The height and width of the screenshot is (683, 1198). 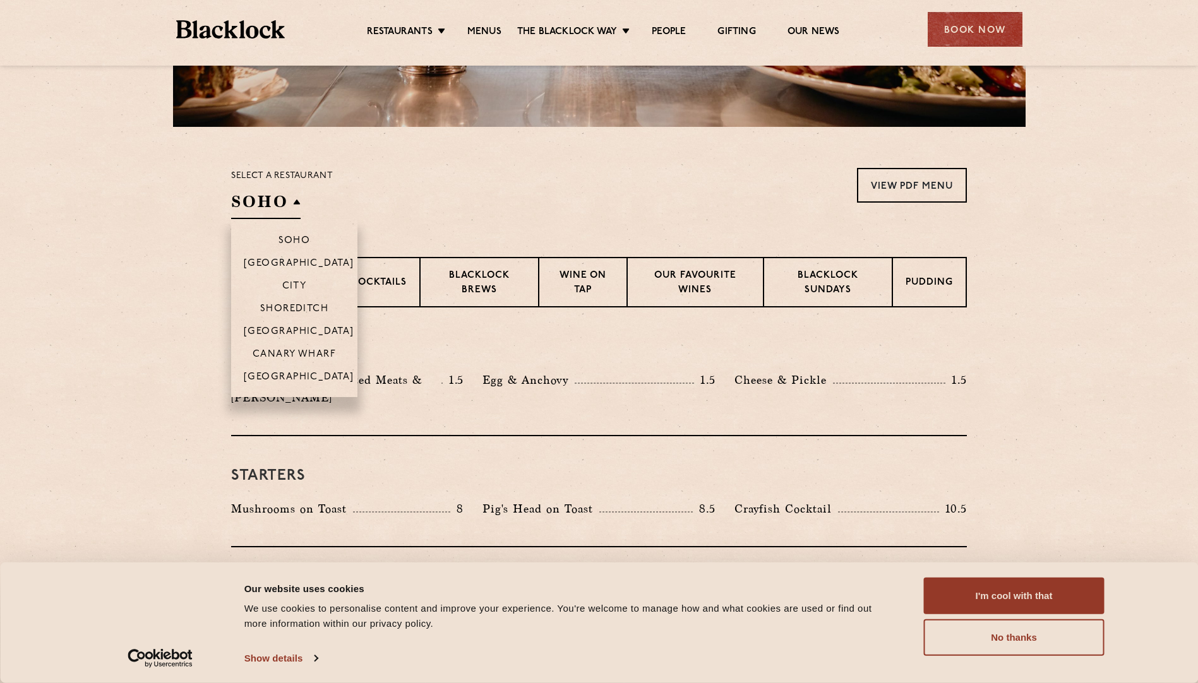 What do you see at coordinates (292, 509) in the screenshot?
I see `p: Mushrooms on Toast` at bounding box center [292, 509].